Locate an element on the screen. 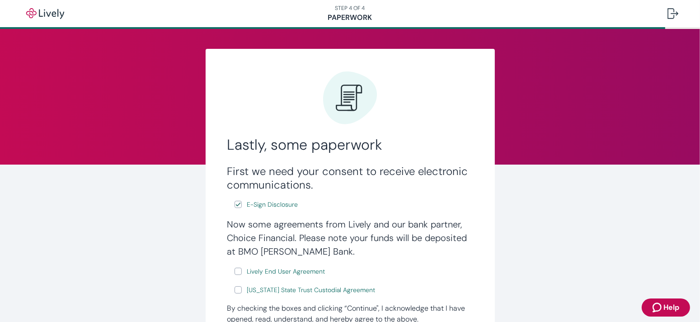  button: Log out is located at coordinates (673, 14).